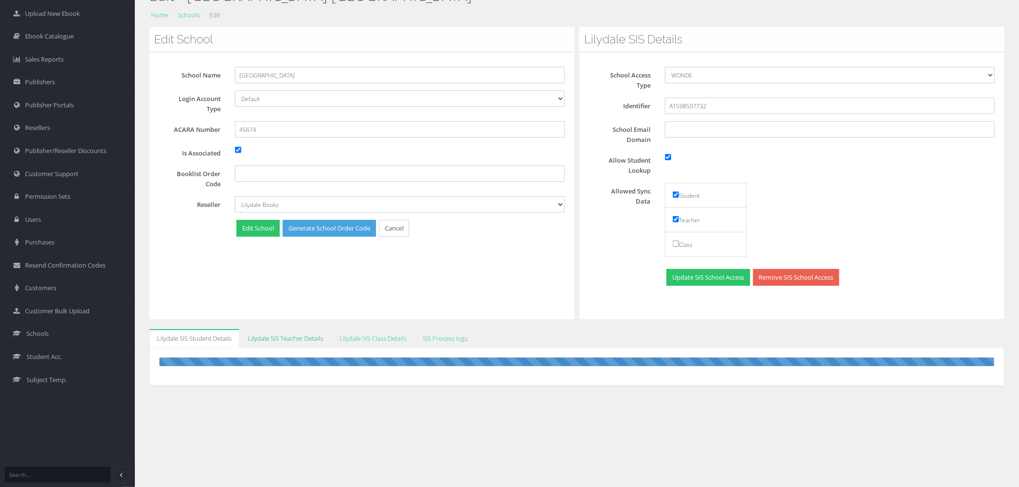 This screenshot has width=1019, height=487. I want to click on span: Upload New Ebook, so click(52, 13).